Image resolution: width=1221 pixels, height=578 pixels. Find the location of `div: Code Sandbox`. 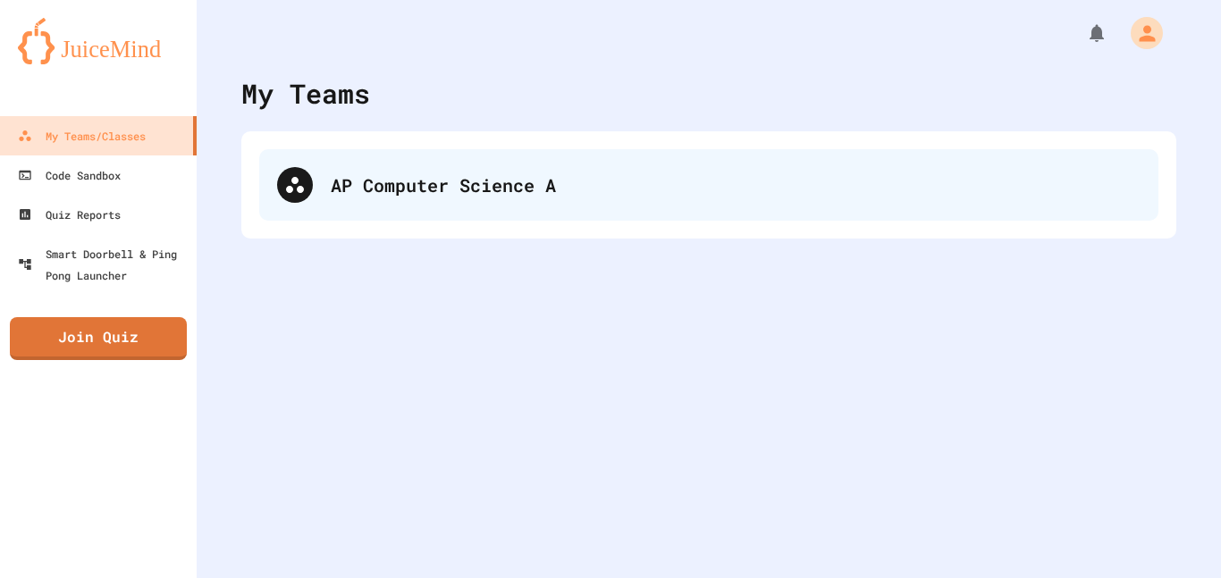

div: Code Sandbox is located at coordinates (69, 175).